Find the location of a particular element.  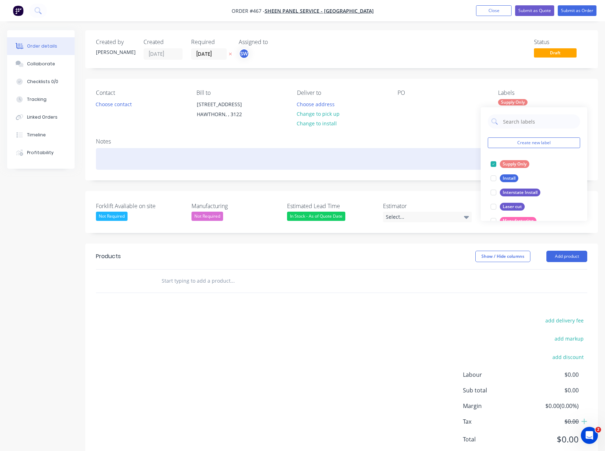

div: Interstate Install is located at coordinates (520, 193).